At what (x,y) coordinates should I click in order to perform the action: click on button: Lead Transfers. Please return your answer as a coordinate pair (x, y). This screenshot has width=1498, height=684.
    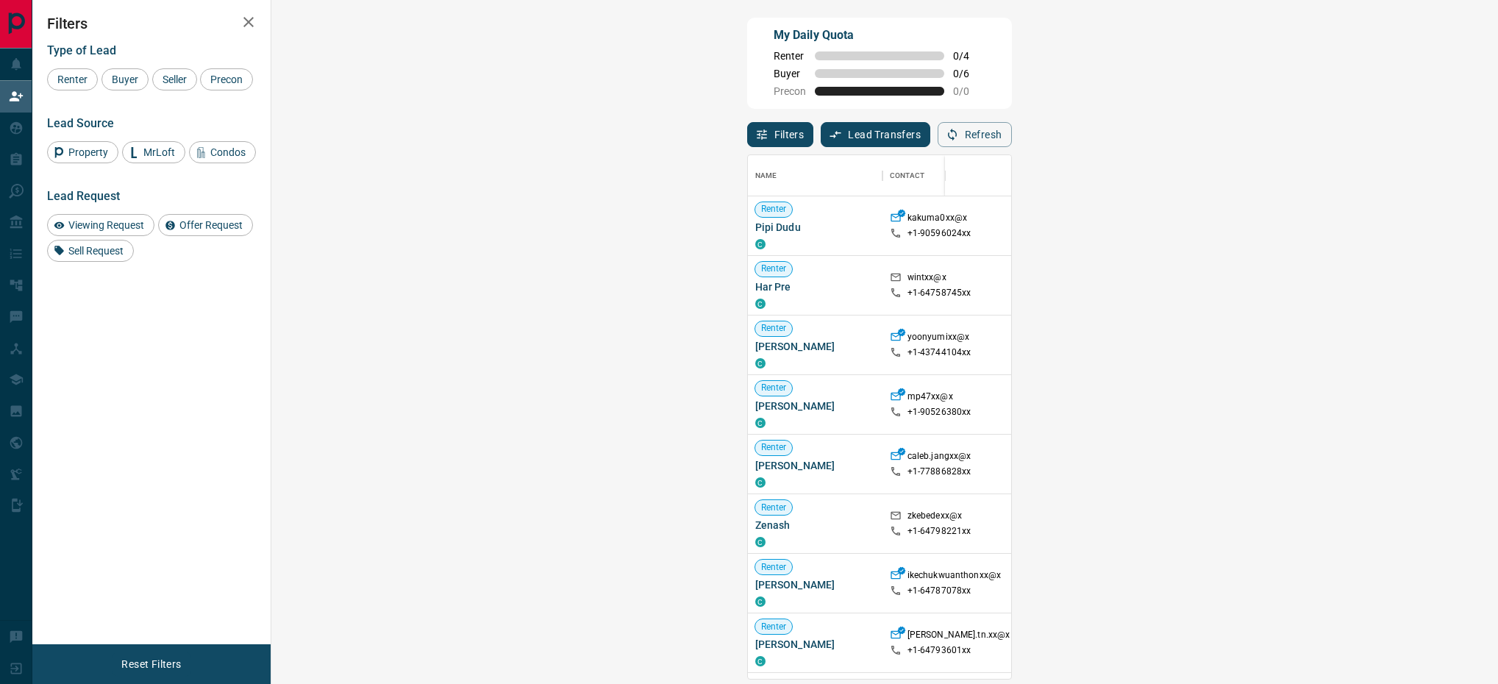
    Looking at the image, I should click on (875, 135).